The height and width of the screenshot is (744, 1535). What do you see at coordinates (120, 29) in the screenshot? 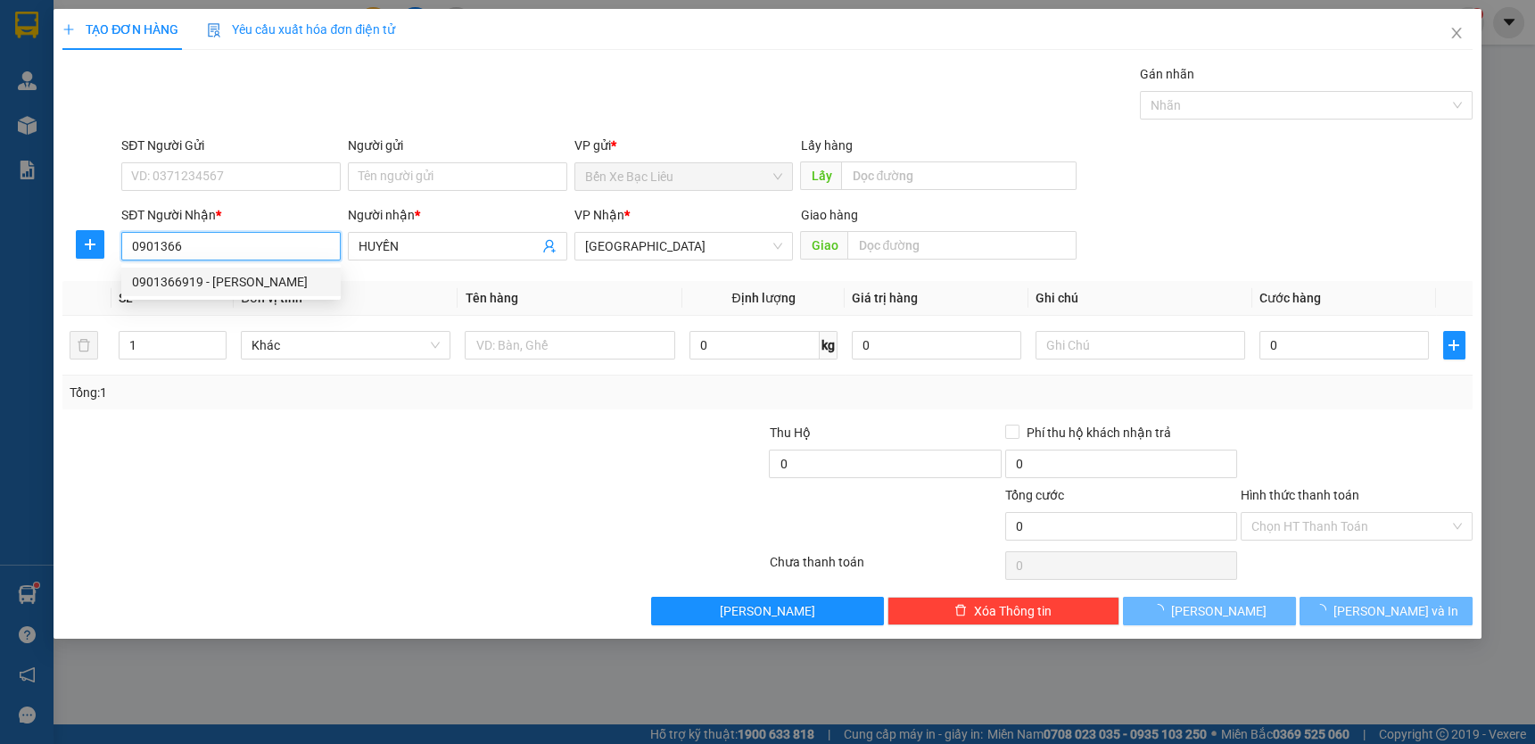
I see `span: TẠO ĐƠN HÀNG` at bounding box center [120, 29].